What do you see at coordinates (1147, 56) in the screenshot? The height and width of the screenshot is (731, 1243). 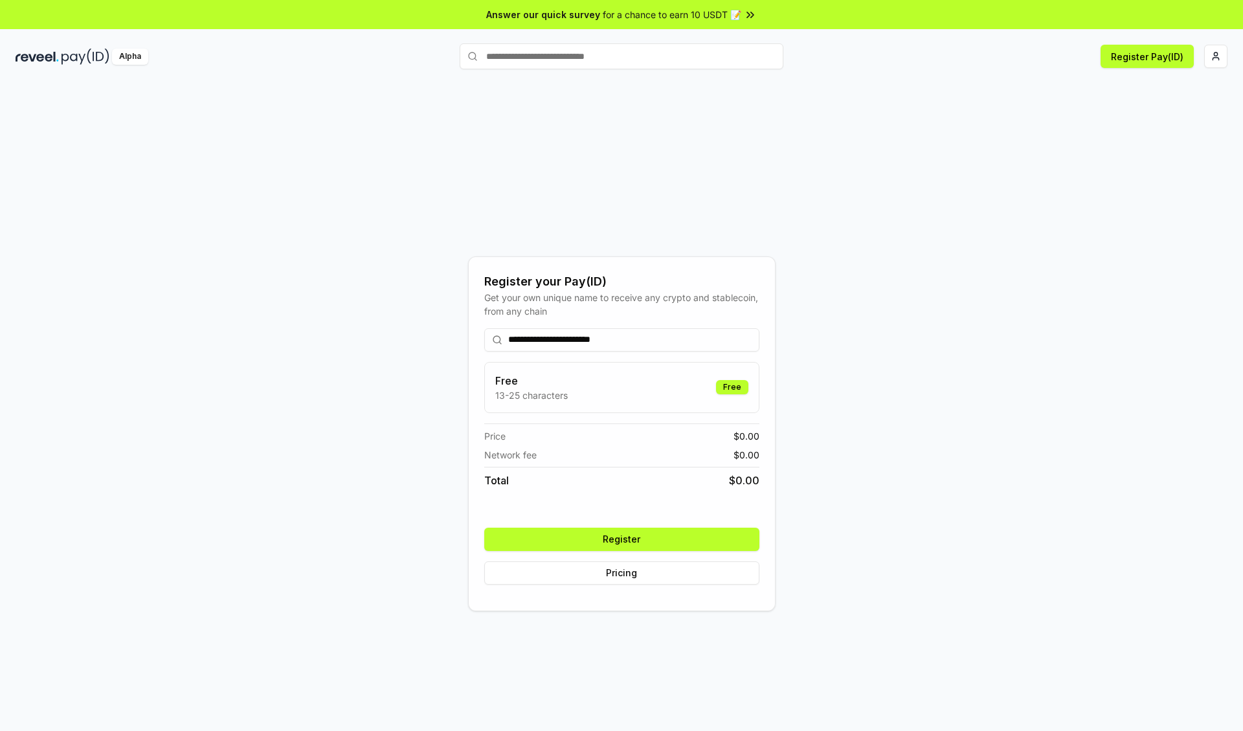 I see `button: Register Pay(ID)` at bounding box center [1147, 56].